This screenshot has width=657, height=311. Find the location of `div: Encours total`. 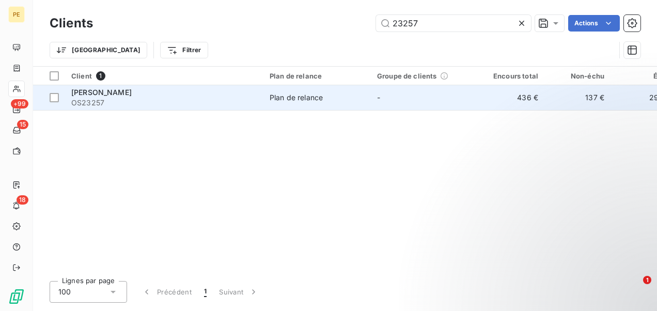

div: Encours total is located at coordinates (511, 76).